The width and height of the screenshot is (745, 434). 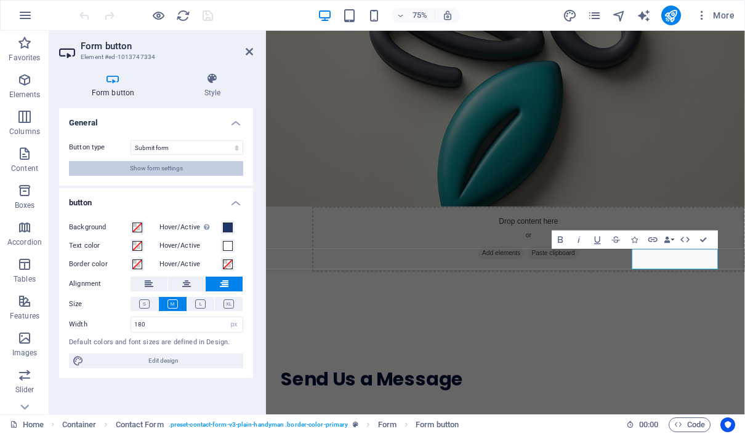 I want to click on i: Design (Ctrl+Alt+Y), so click(x=569, y=15).